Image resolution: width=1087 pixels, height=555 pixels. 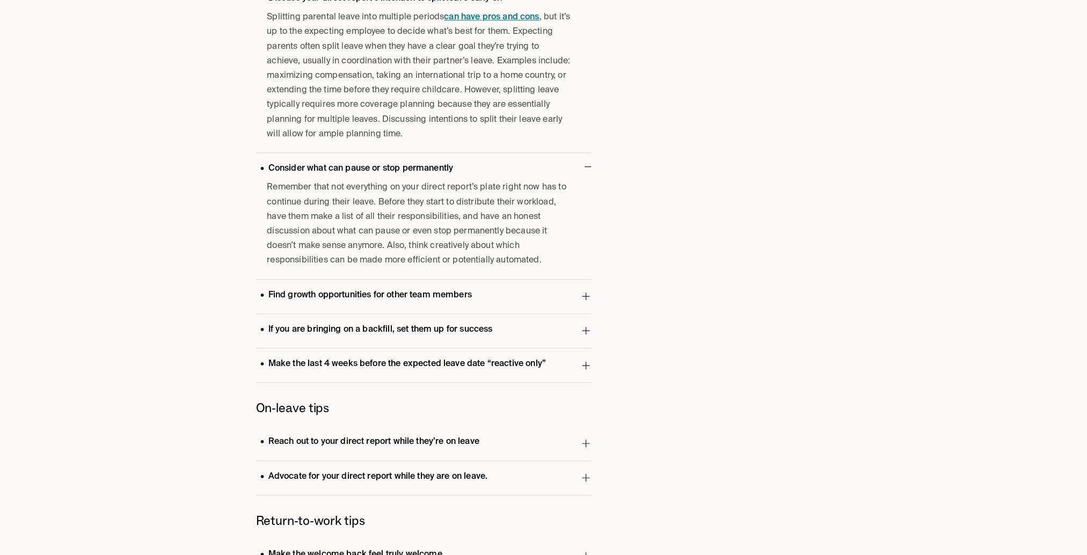 I want to click on button: Consider what can pause or stop permanently, so click(x=424, y=166).